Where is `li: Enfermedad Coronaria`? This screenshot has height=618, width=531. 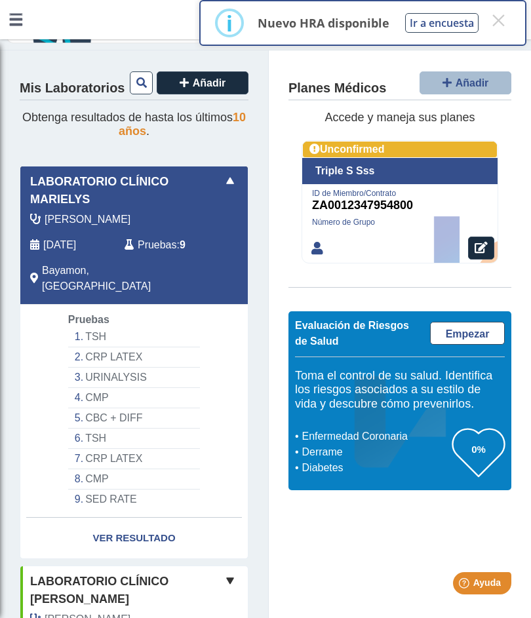 li: Enfermedad Coronaria is located at coordinates (375, 437).